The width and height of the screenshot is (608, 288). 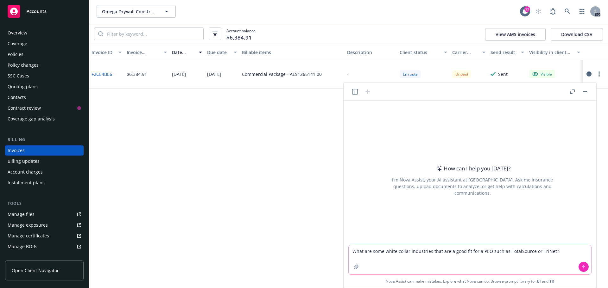 I want to click on svg: Search, so click(x=101, y=34).